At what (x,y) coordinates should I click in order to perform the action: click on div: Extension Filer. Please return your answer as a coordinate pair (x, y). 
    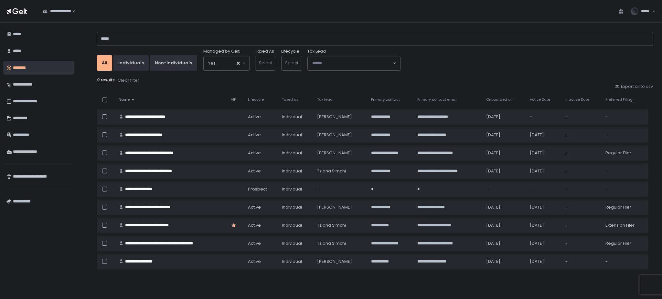
    Looking at the image, I should click on (624, 225).